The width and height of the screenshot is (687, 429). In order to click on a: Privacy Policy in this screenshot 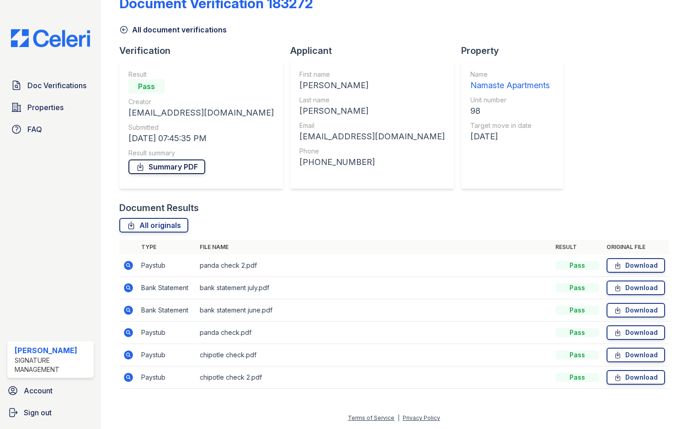, I will do `click(421, 418)`.